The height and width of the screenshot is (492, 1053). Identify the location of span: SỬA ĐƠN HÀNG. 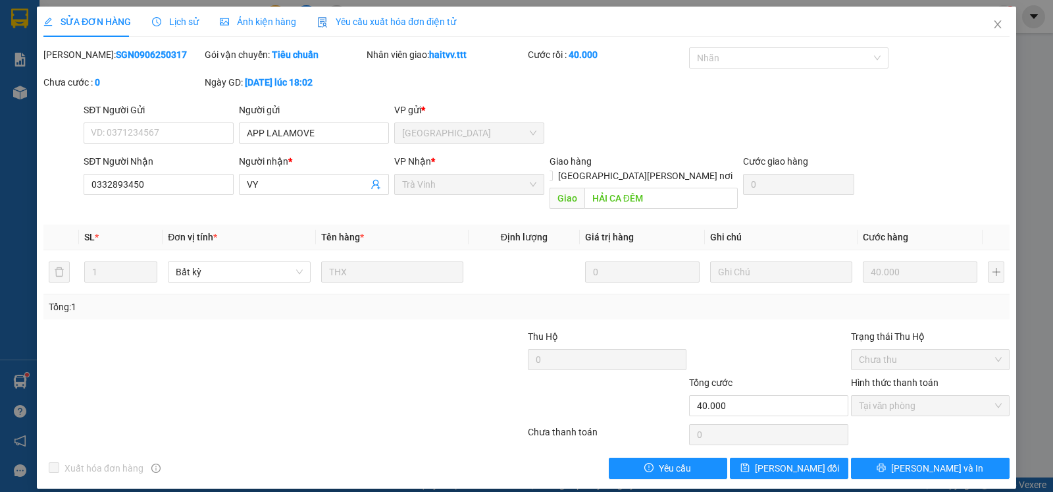
(87, 22).